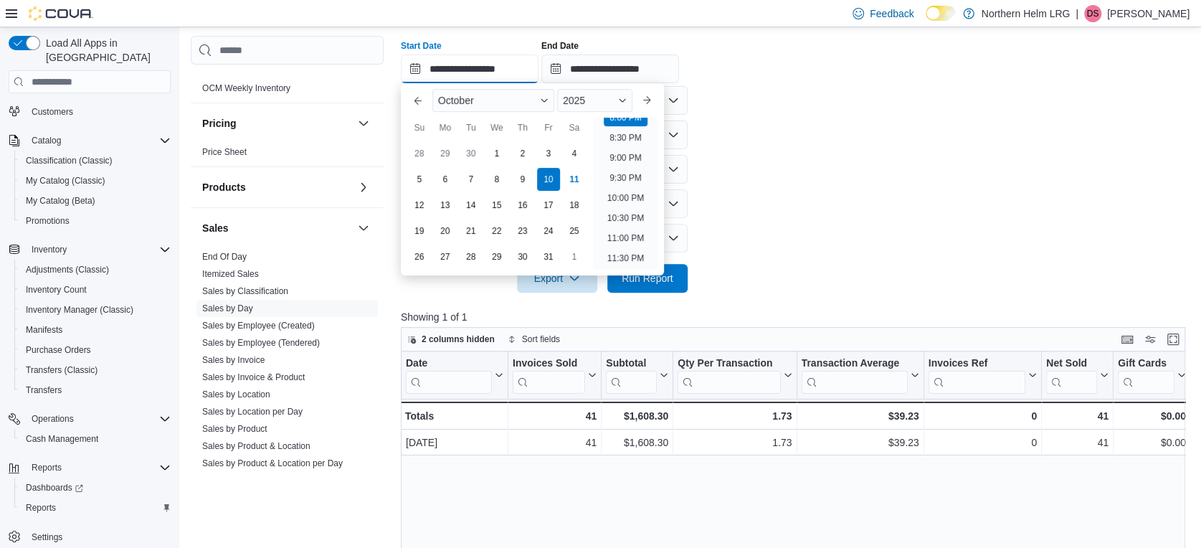 This screenshot has height=548, width=1201. I want to click on input: Dark Mode, so click(941, 13).